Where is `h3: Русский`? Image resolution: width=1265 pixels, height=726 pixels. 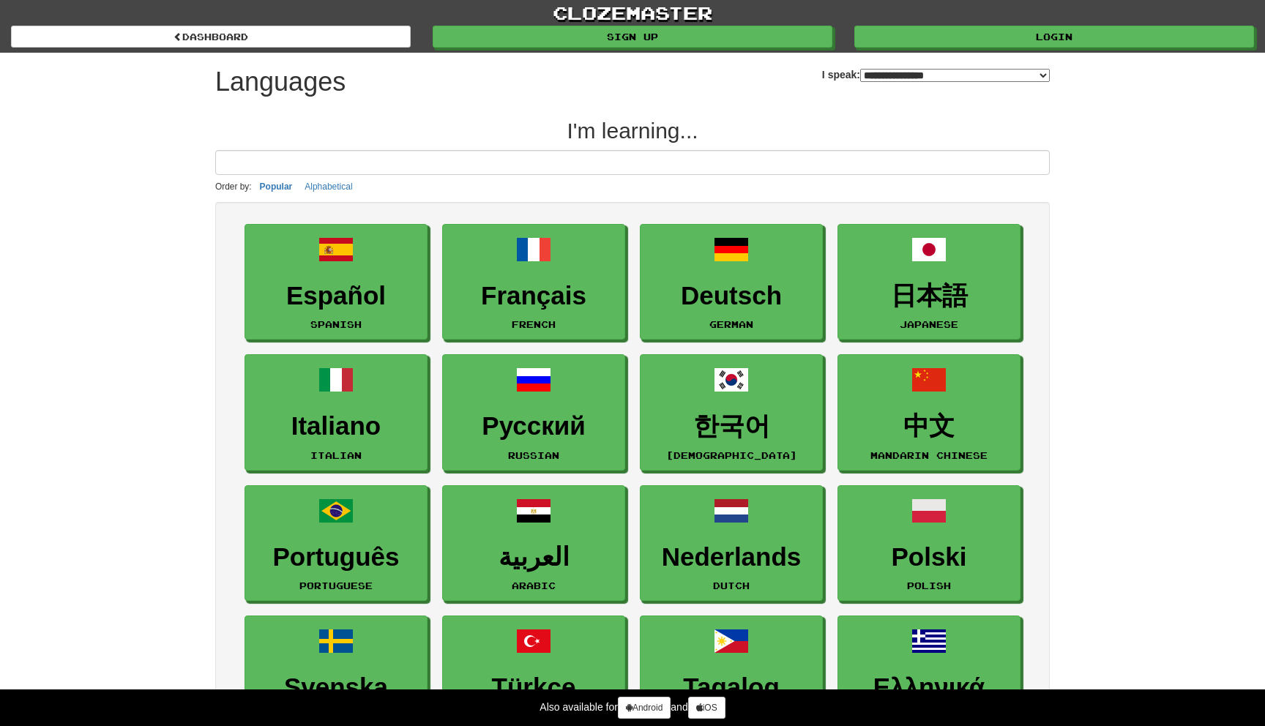 h3: Русский is located at coordinates (534, 426).